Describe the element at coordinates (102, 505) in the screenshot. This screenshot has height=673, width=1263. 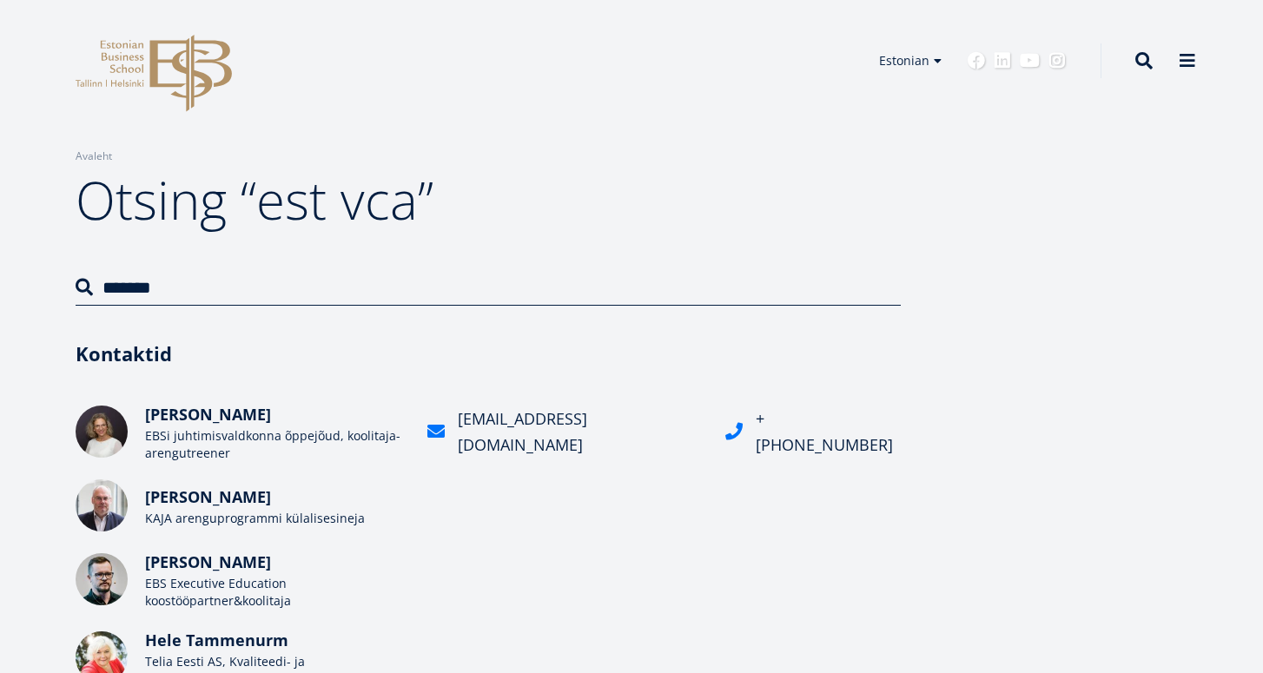
I see `img: Alar Karis` at that location.